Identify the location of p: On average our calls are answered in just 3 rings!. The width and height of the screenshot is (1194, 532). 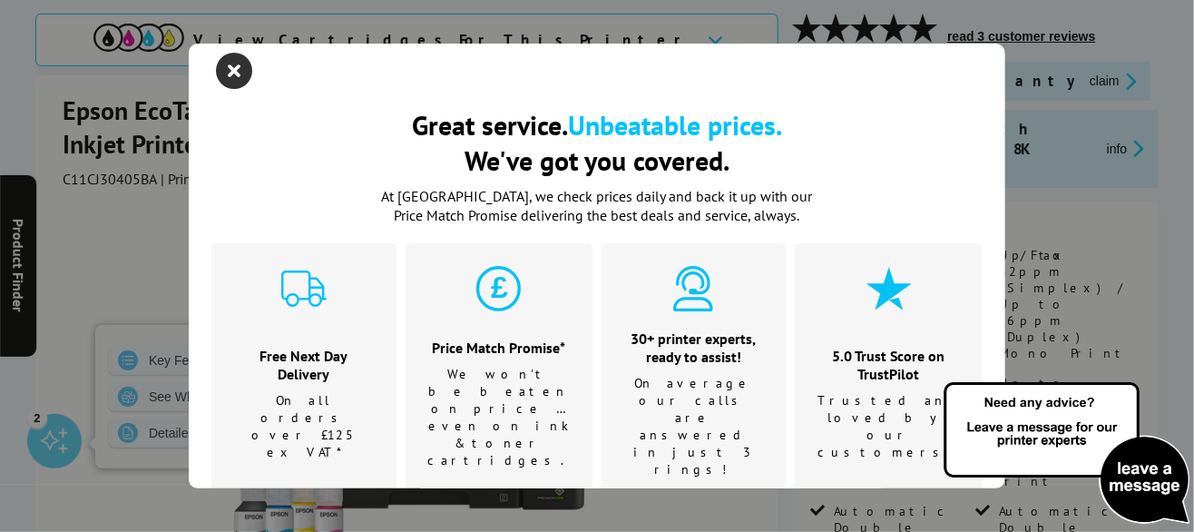
(694, 427).